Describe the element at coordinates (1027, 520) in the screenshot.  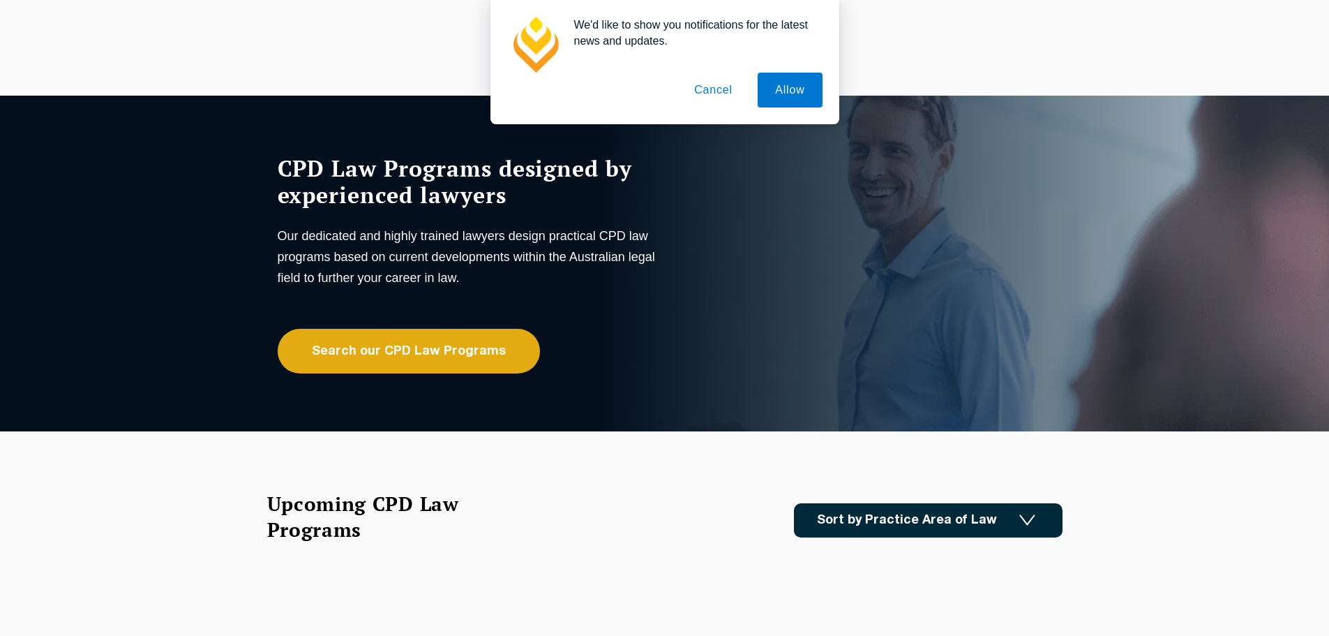
I see `img: Icon` at that location.